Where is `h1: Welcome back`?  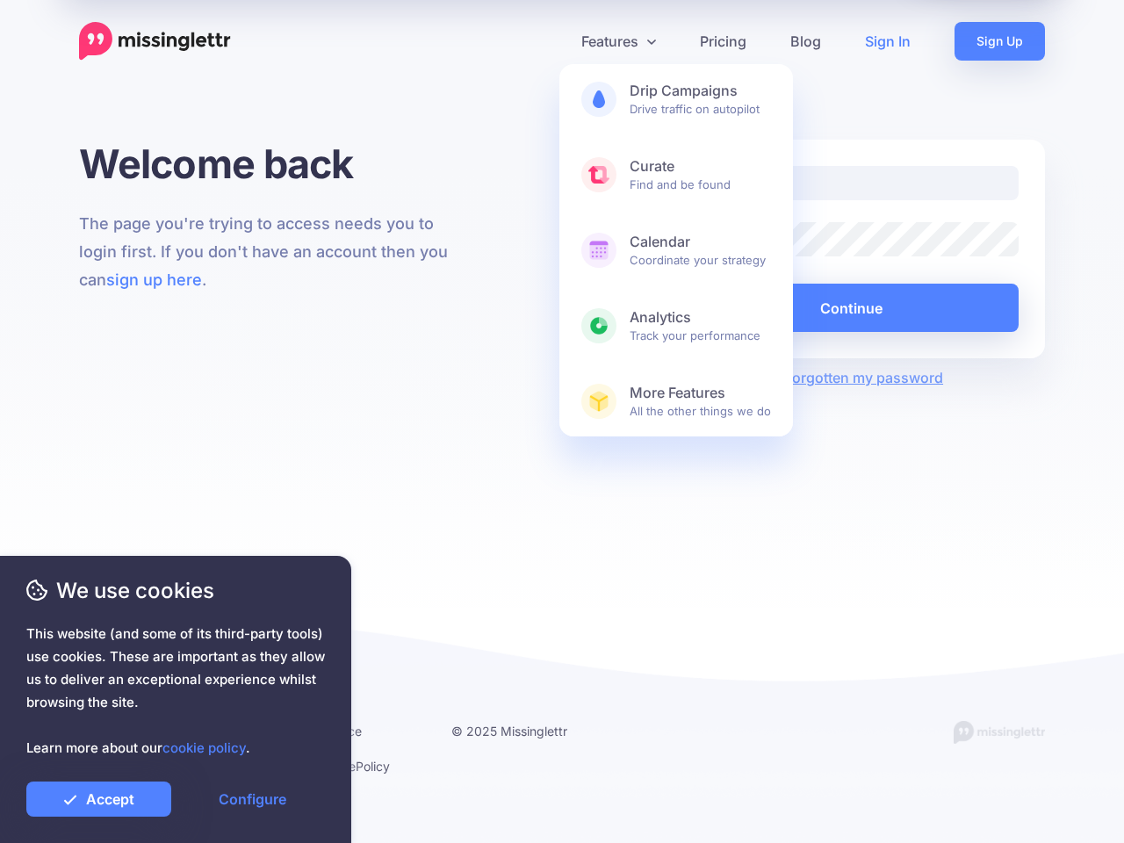
h1: Welcome back is located at coordinates (272, 163).